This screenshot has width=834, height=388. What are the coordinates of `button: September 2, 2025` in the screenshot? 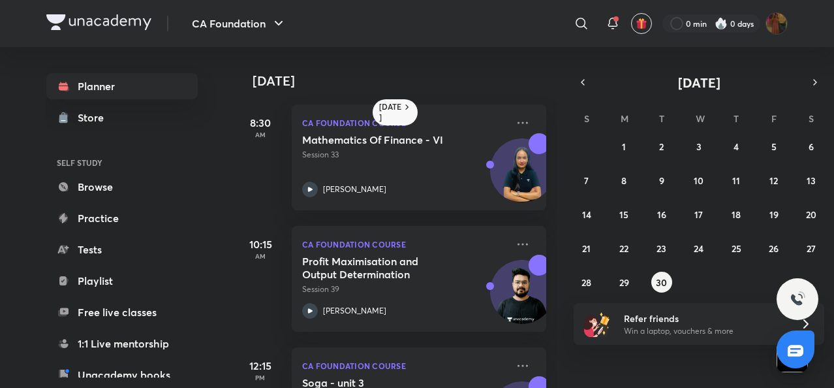 It's located at (662, 146).